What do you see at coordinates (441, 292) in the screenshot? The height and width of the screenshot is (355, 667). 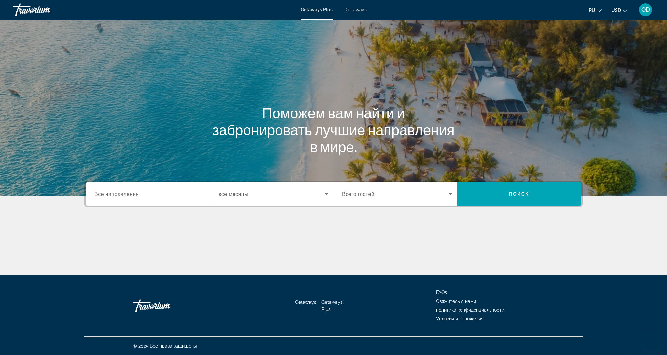 I see `a: FAQs` at bounding box center [441, 292].